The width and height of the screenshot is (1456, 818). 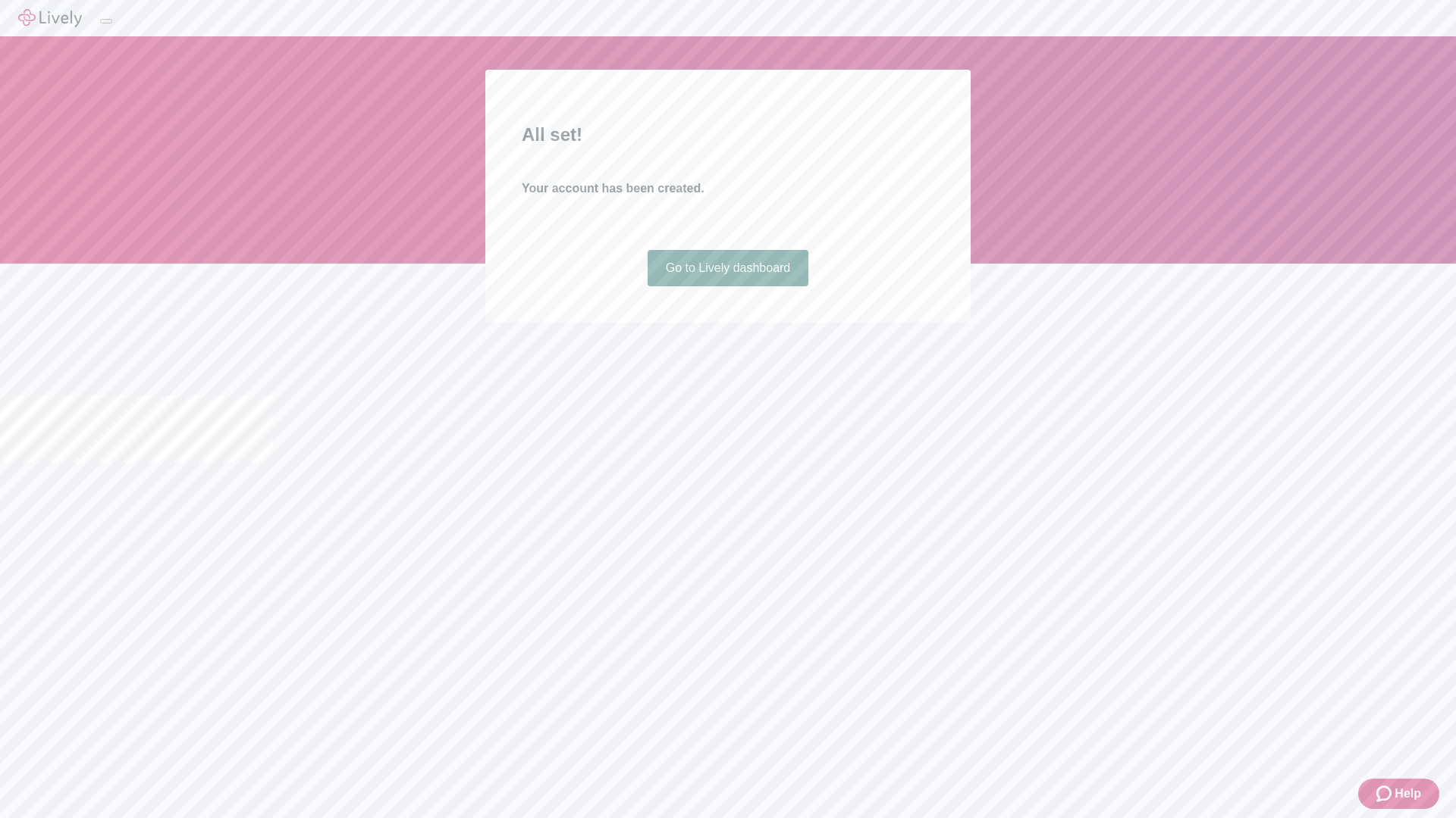 What do you see at coordinates (106, 21) in the screenshot?
I see `button: Log out` at bounding box center [106, 21].